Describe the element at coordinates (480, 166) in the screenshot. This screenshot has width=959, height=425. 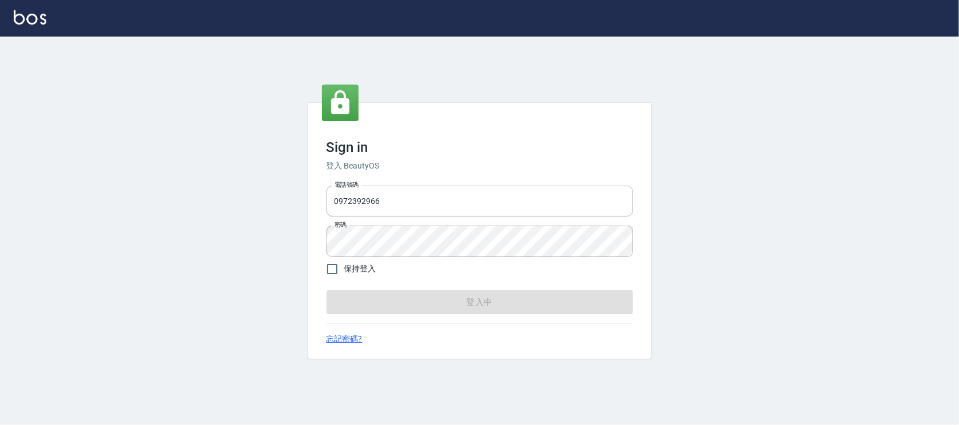
I see `h6: 登入 BeautyOS` at that location.